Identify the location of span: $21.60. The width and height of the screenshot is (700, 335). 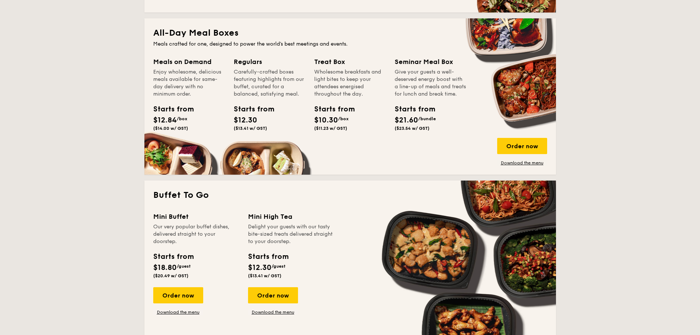
(407, 120).